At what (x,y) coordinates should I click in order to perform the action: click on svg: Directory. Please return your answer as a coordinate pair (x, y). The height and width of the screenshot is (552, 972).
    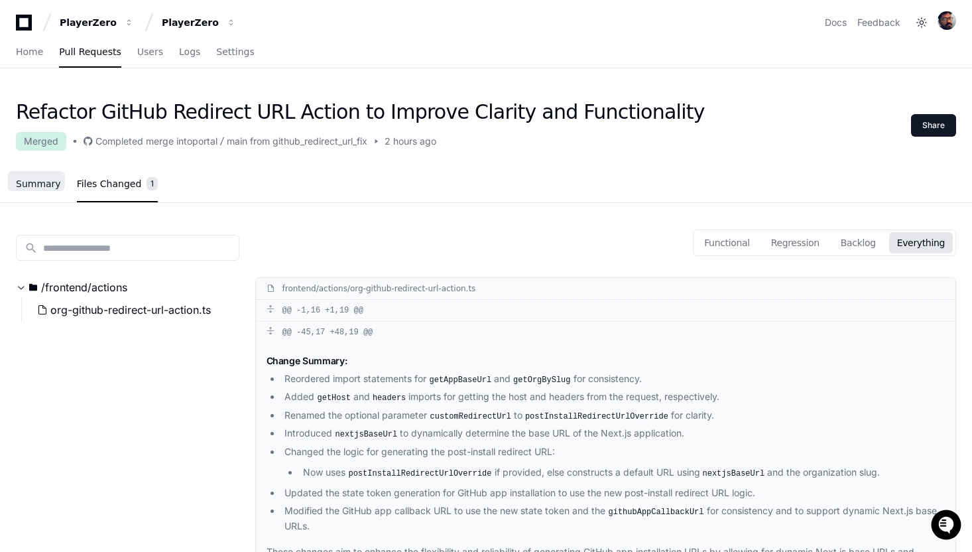
    Looking at the image, I should click on (33, 287).